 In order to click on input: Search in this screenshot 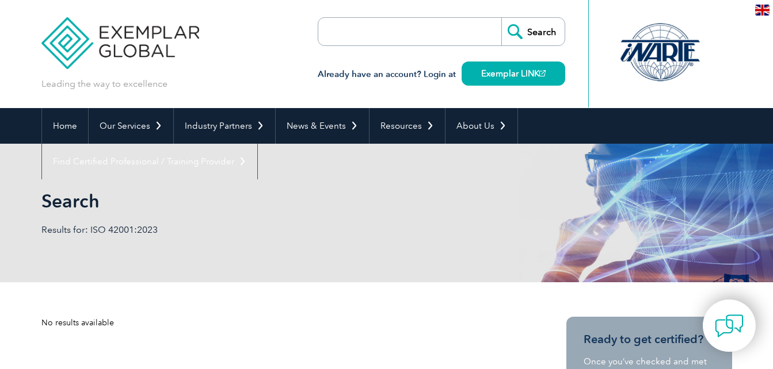, I will do `click(533, 32)`.